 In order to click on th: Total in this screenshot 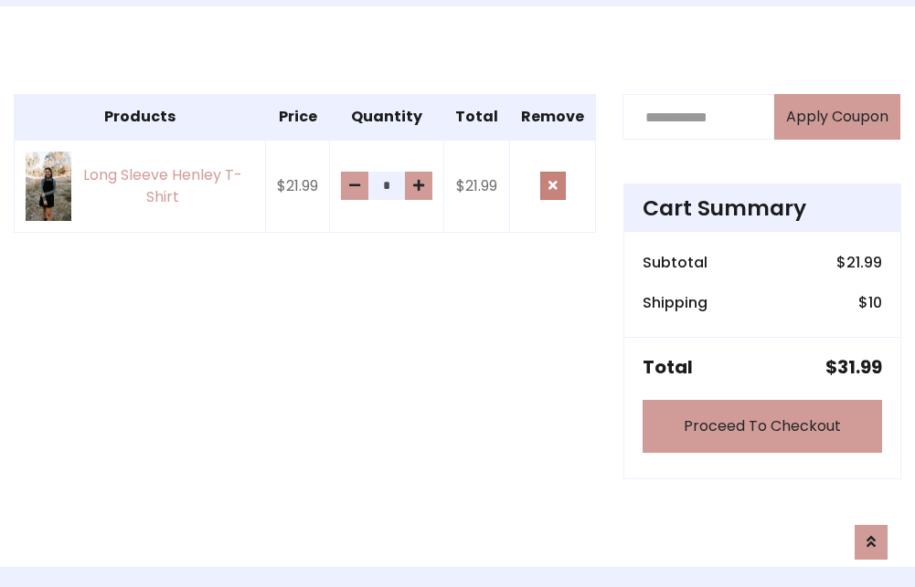, I will do `click(477, 118)`.